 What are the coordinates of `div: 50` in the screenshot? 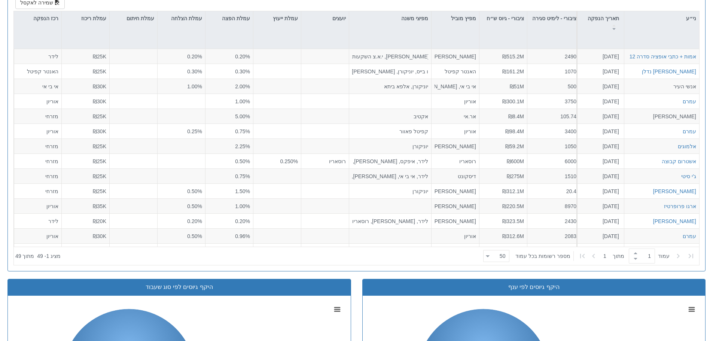 It's located at (504, 256).